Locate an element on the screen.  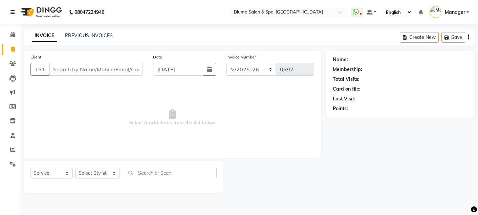
label: Date is located at coordinates (157, 57).